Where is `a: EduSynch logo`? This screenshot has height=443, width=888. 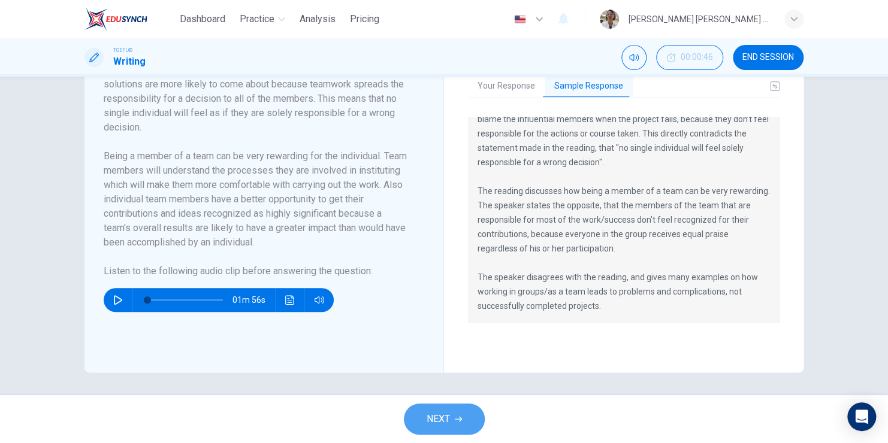
a: EduSynch logo is located at coordinates (129, 19).